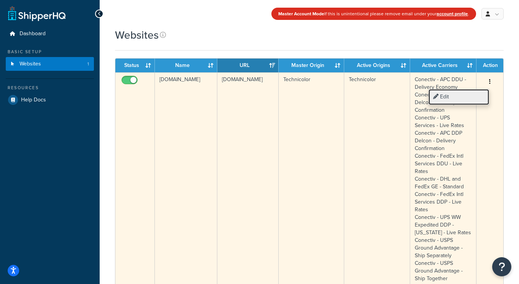  I want to click on th: Active Carriers: activate to sort column ascending, so click(443, 65).